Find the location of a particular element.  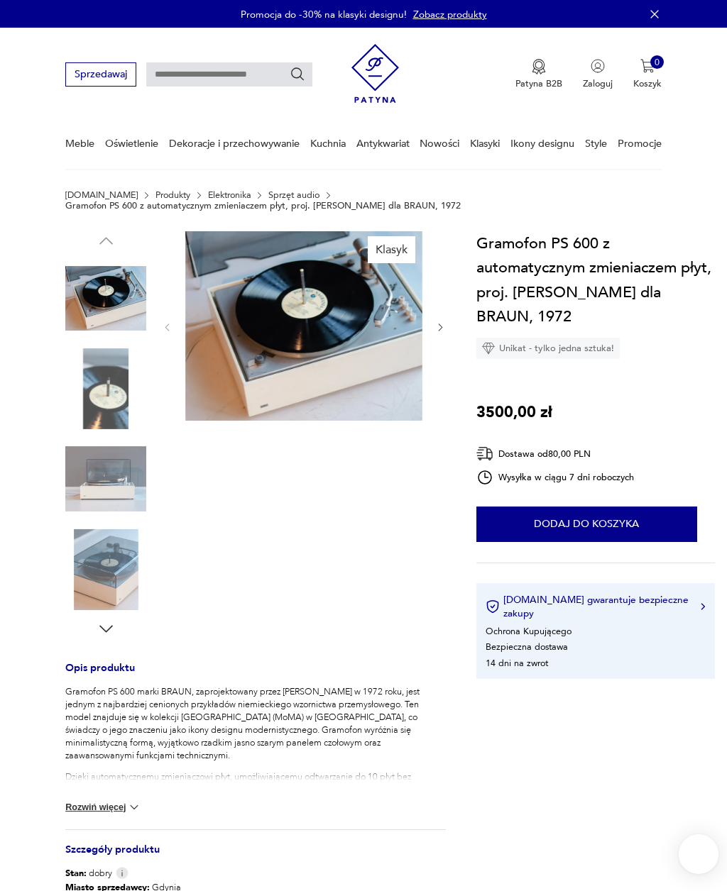

div: Wysyłka w ciągu 7 dni roboczych is located at coordinates (555, 478).